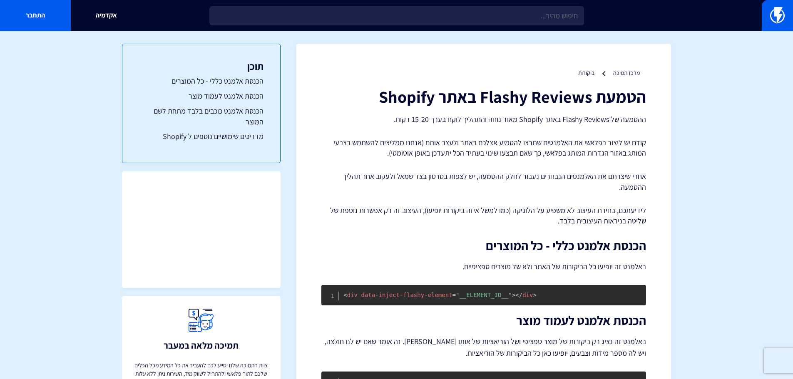  Describe the element at coordinates (484, 246) in the screenshot. I see `h2: הכנסת אלמנט כללי - כל המוצרים` at that location.